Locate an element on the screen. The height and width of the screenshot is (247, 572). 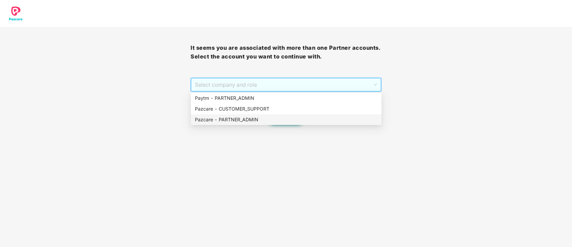
span: Select company and role is located at coordinates (286, 85).